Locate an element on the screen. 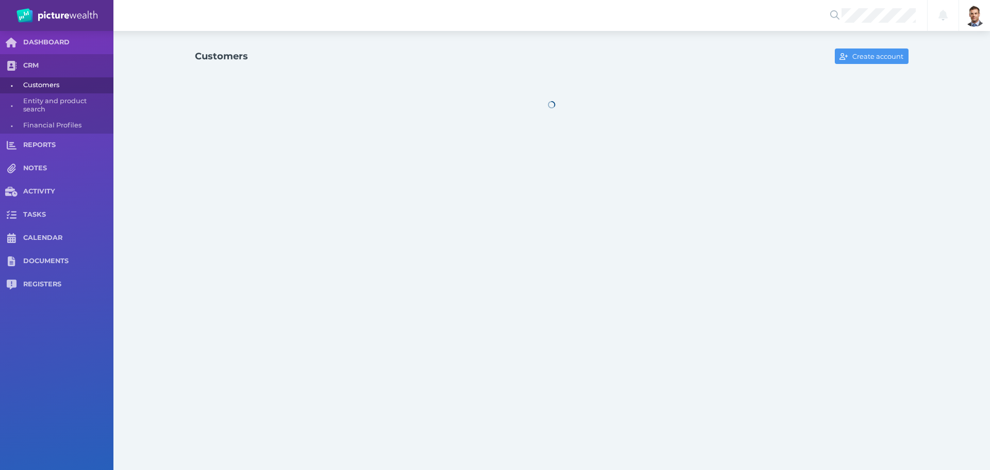 Image resolution: width=990 pixels, height=470 pixels. img: Brad Bond is located at coordinates (974, 15).